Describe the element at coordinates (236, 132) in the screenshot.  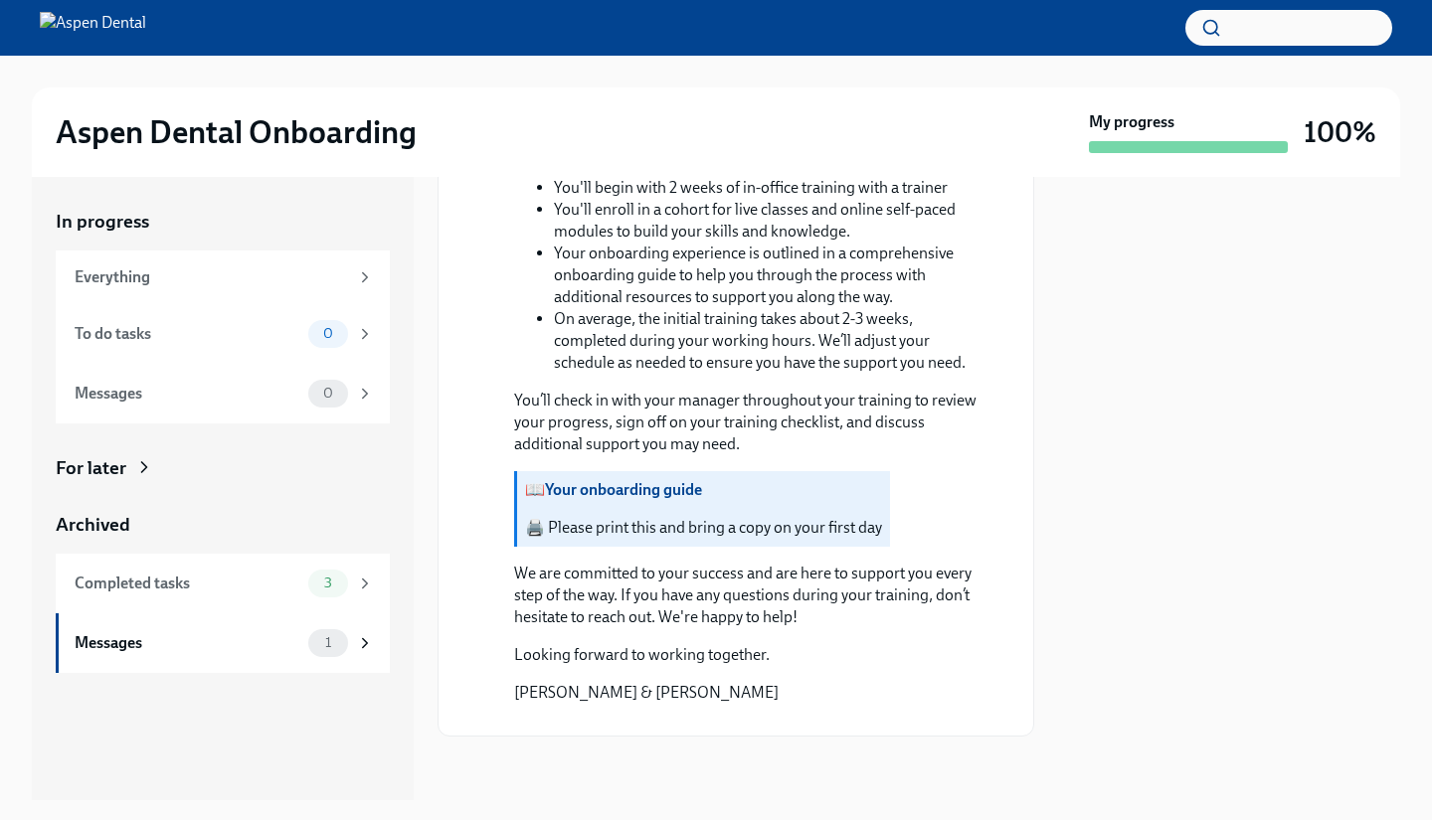
I see `h2: Aspen Dental Onboarding` at that location.